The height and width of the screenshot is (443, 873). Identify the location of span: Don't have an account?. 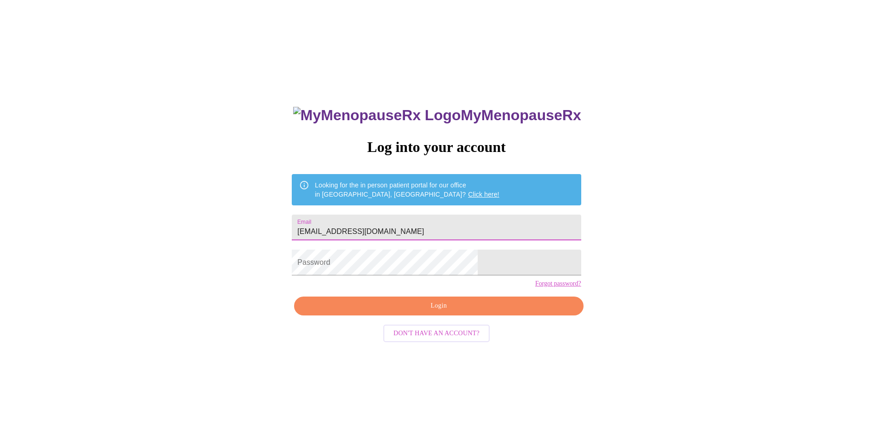
(436, 333).